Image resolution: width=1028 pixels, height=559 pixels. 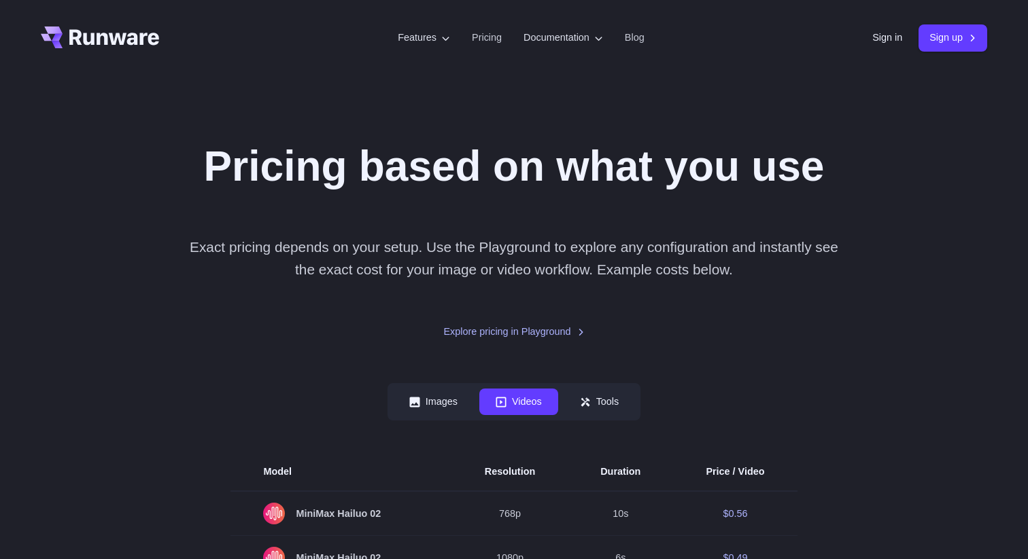 I want to click on td: $0.56, so click(x=735, y=514).